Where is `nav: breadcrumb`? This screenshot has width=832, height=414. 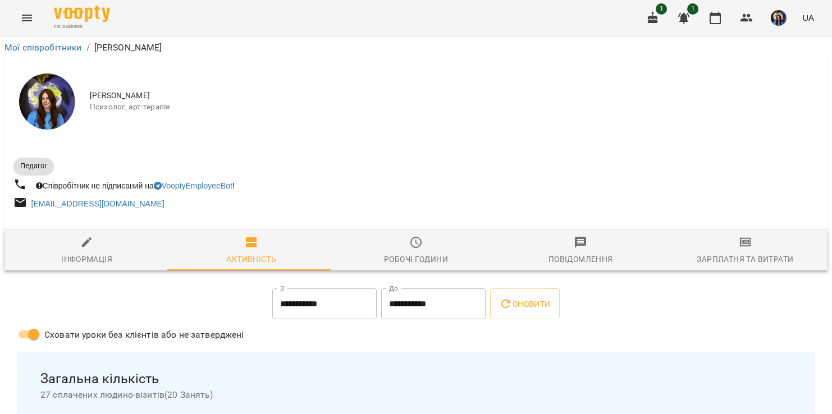
nav: breadcrumb is located at coordinates (416, 48).